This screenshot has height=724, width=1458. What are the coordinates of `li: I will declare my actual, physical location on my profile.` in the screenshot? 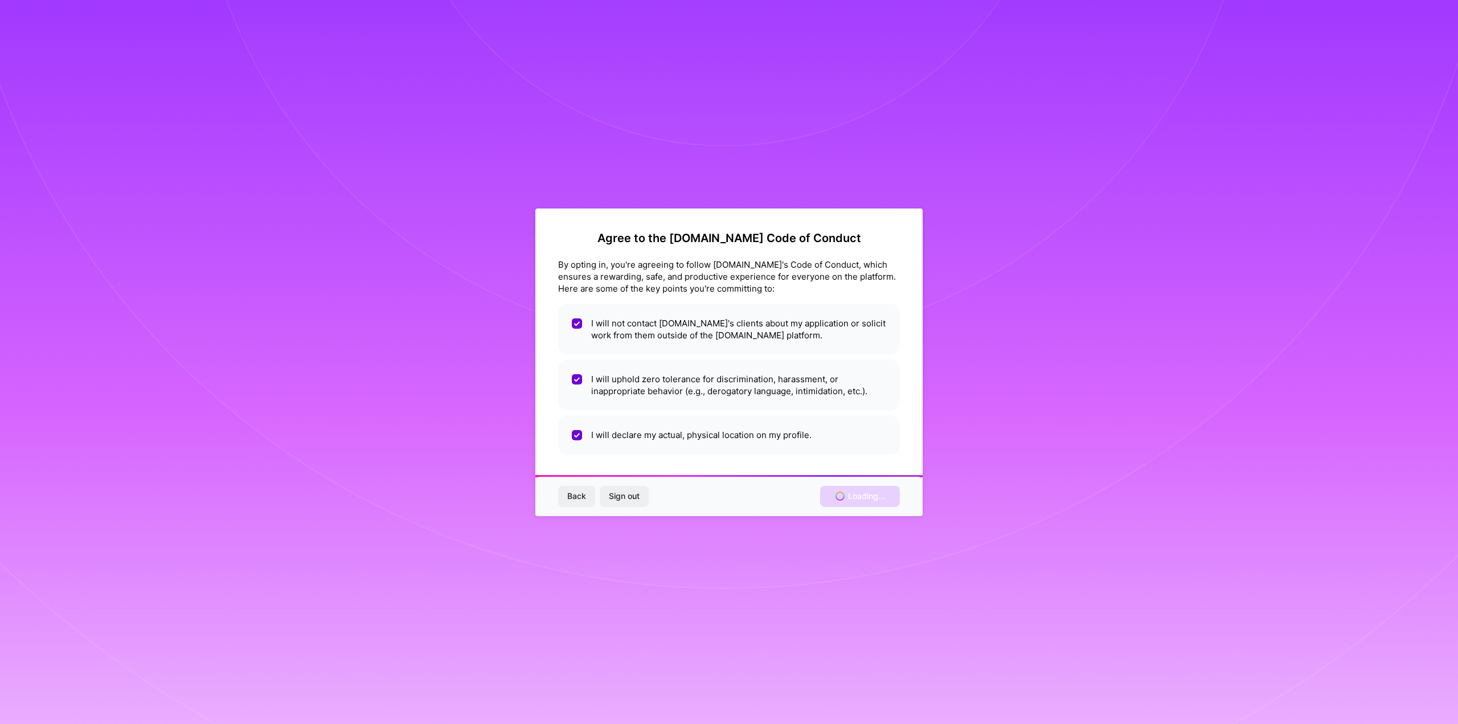 It's located at (729, 435).